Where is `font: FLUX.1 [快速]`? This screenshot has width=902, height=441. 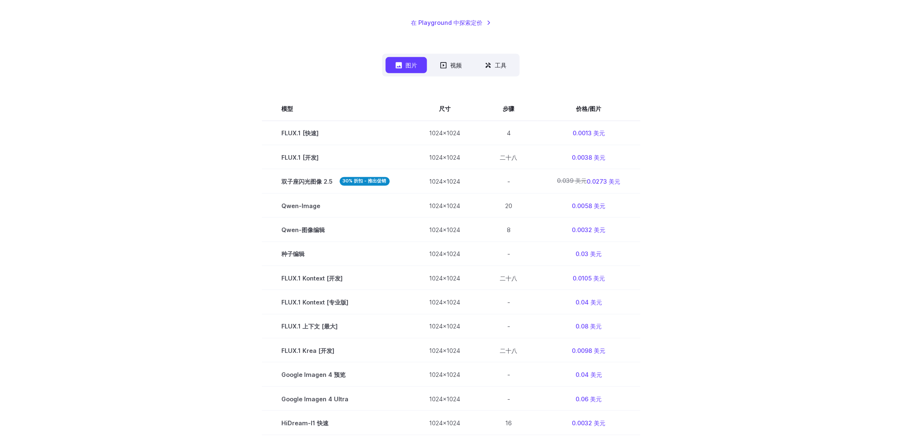 font: FLUX.1 [快速] is located at coordinates (300, 133).